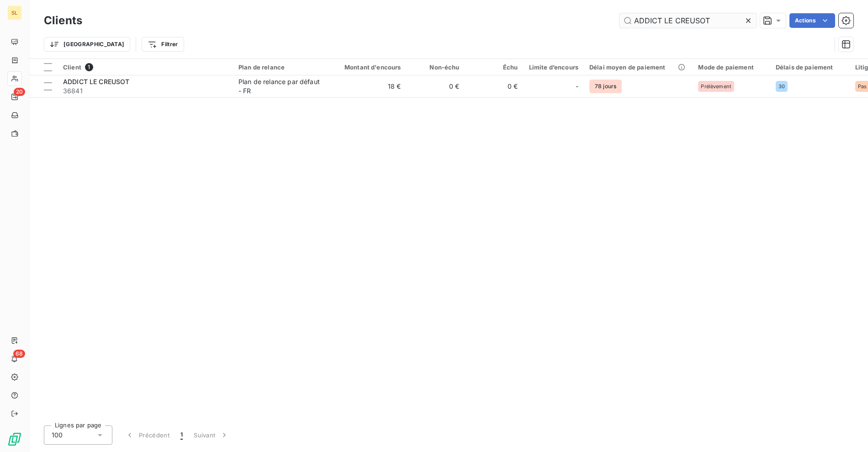  Describe the element at coordinates (181, 435) in the screenshot. I see `button: 1` at that location.